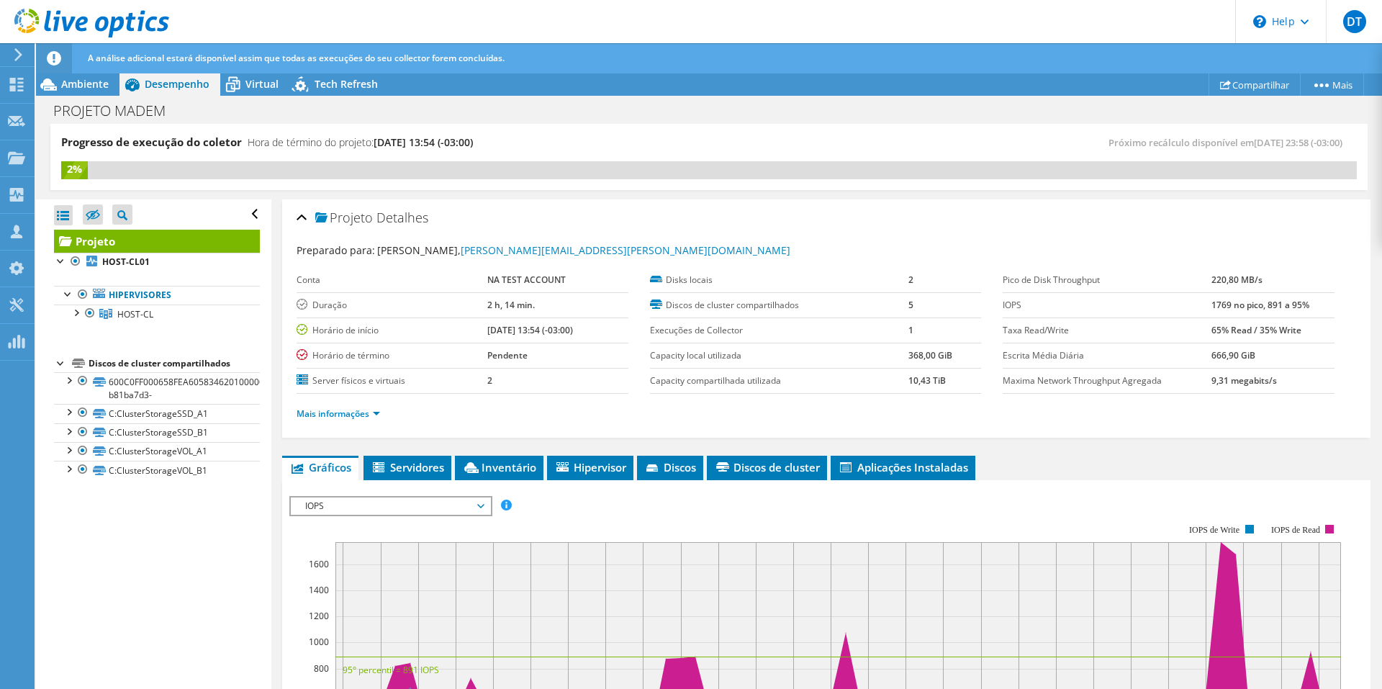 Image resolution: width=1382 pixels, height=689 pixels. Describe the element at coordinates (85, 83) in the screenshot. I see `span: Ambiente` at that location.